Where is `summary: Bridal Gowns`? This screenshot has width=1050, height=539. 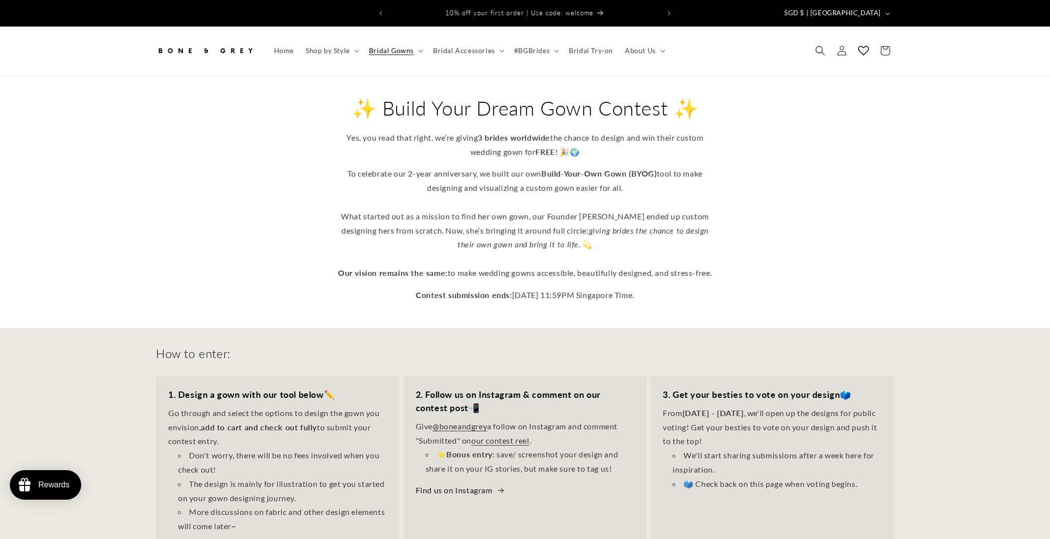 summary: Bridal Gowns is located at coordinates (395, 51).